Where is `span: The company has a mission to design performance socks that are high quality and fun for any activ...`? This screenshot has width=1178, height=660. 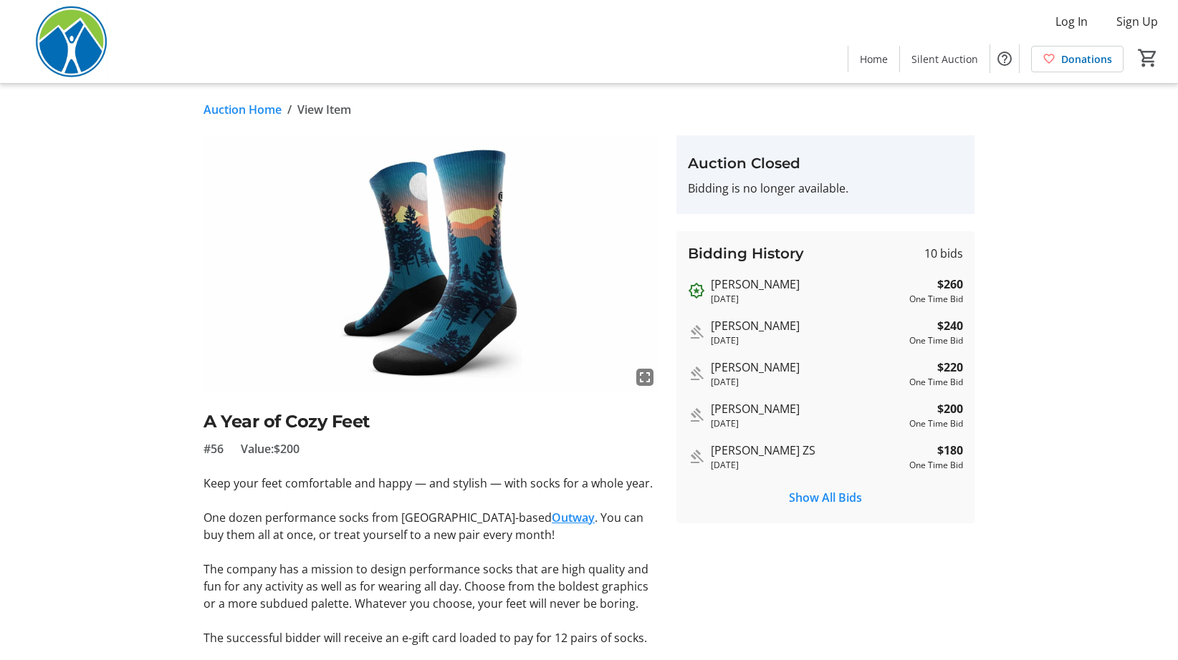 span: The company has a mission to design performance socks that are high quality and fun for any activ... is located at coordinates (425, 587).